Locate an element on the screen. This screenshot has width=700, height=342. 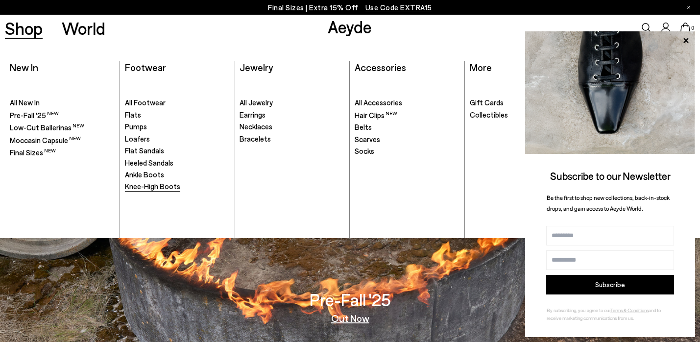
a: Out Now is located at coordinates (350, 318).